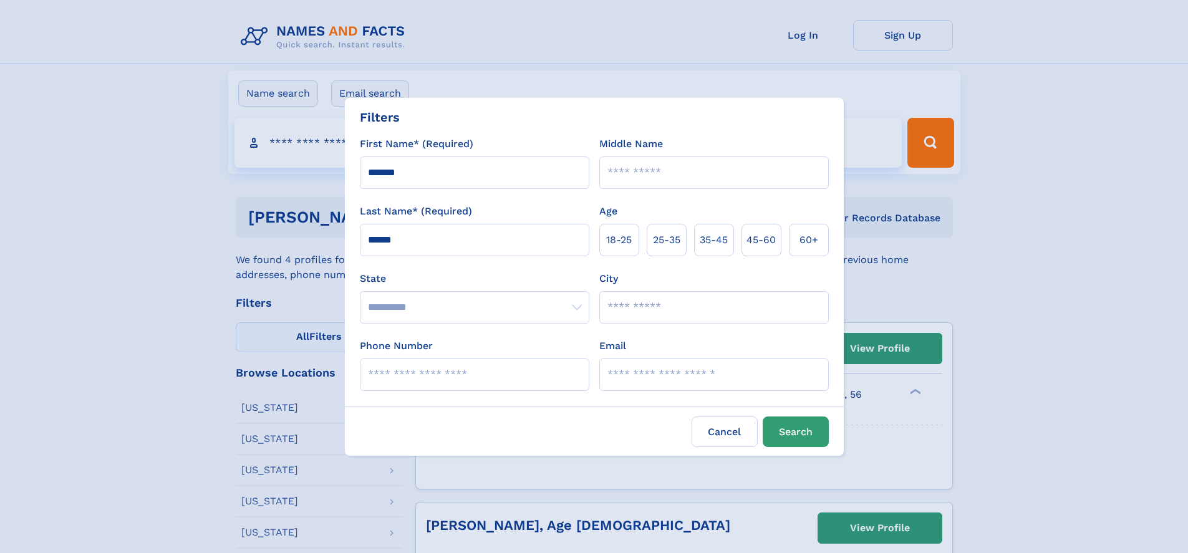  I want to click on label: Age, so click(608, 211).